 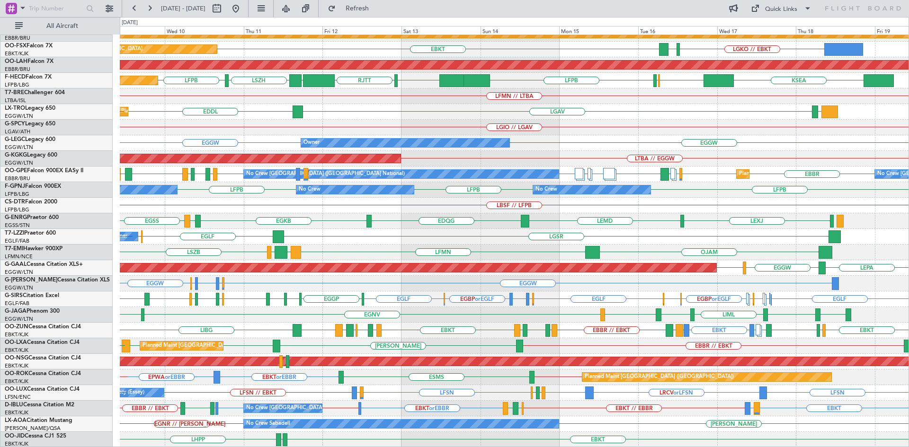 I want to click on span: OO-ROK, so click(x=17, y=374).